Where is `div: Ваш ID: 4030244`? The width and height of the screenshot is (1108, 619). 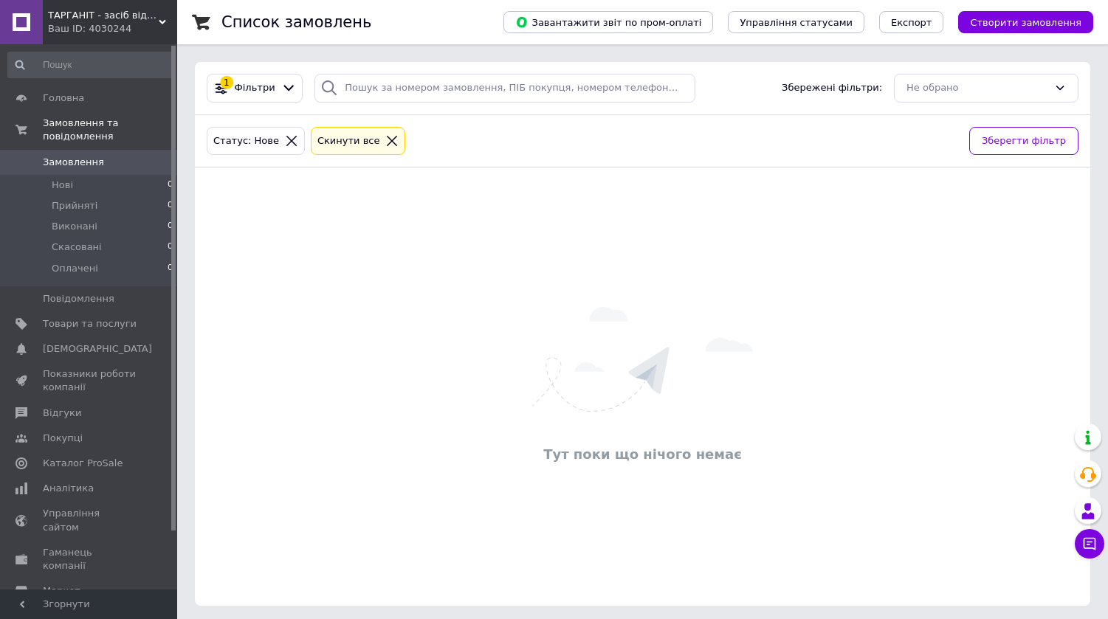
div: Ваш ID: 4030244 is located at coordinates (112, 29).